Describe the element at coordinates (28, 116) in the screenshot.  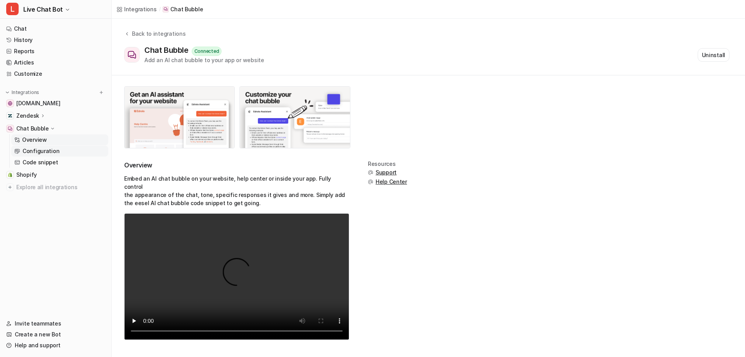
I see `p: Zendesk` at that location.